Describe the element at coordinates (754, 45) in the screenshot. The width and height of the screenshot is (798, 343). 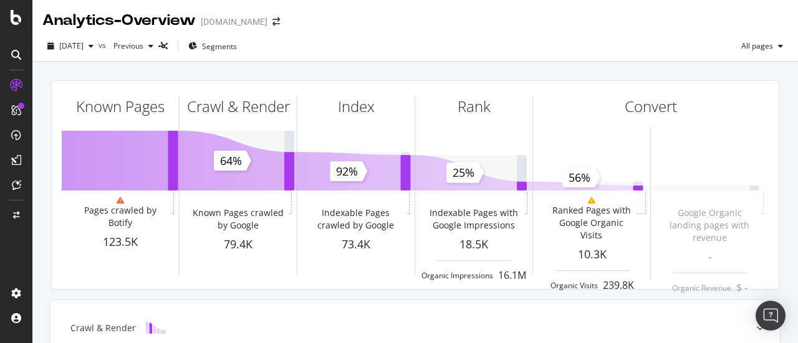
I see `span: All pages` at that location.